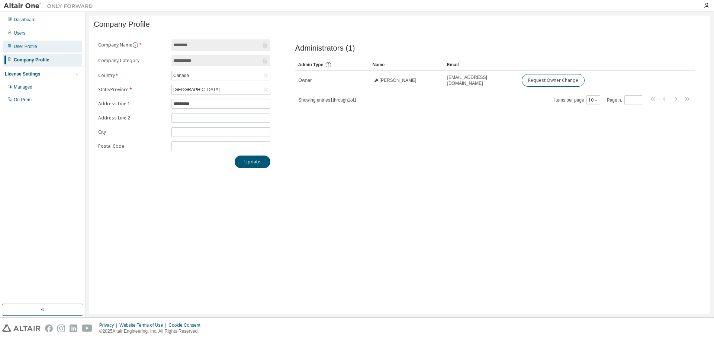  What do you see at coordinates (577, 100) in the screenshot?
I see `span: Items per page` at bounding box center [577, 100].